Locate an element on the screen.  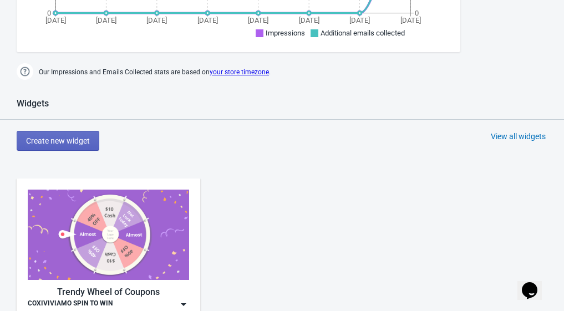
button: Create new widget is located at coordinates (58, 141).